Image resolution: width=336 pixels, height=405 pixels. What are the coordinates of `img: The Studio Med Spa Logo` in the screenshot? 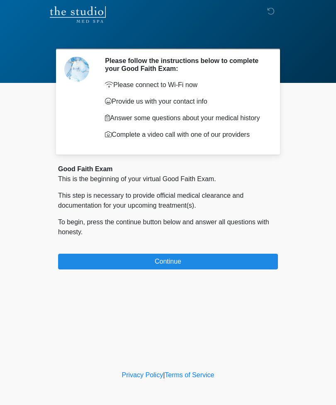 It's located at (78, 15).